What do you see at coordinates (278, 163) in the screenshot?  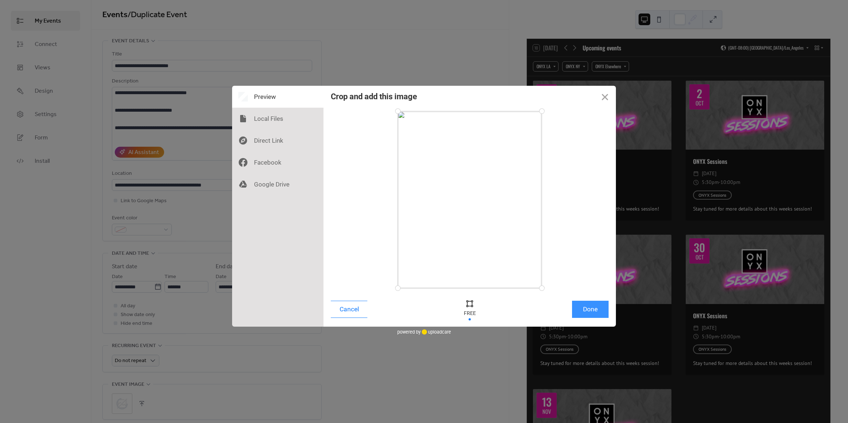 I see `div: Facebook` at bounding box center [278, 163].